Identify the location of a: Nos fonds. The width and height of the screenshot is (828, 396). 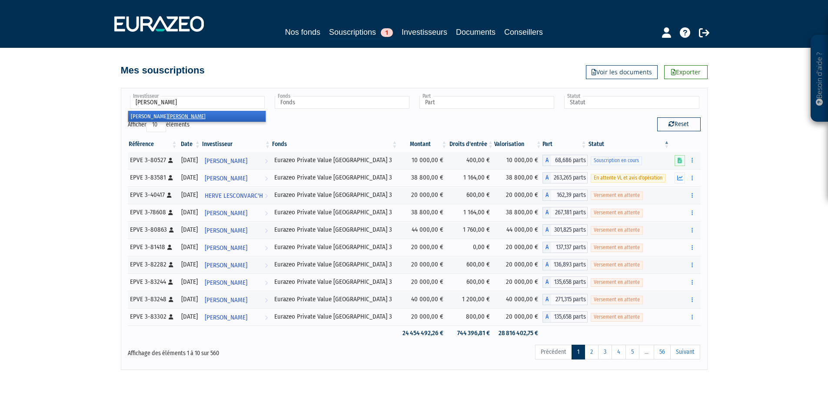
(303, 32).